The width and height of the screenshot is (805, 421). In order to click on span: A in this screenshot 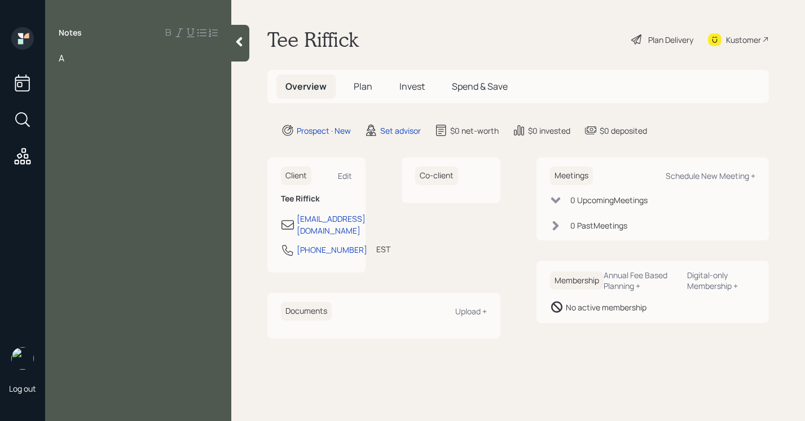, I will do `click(61, 58)`.